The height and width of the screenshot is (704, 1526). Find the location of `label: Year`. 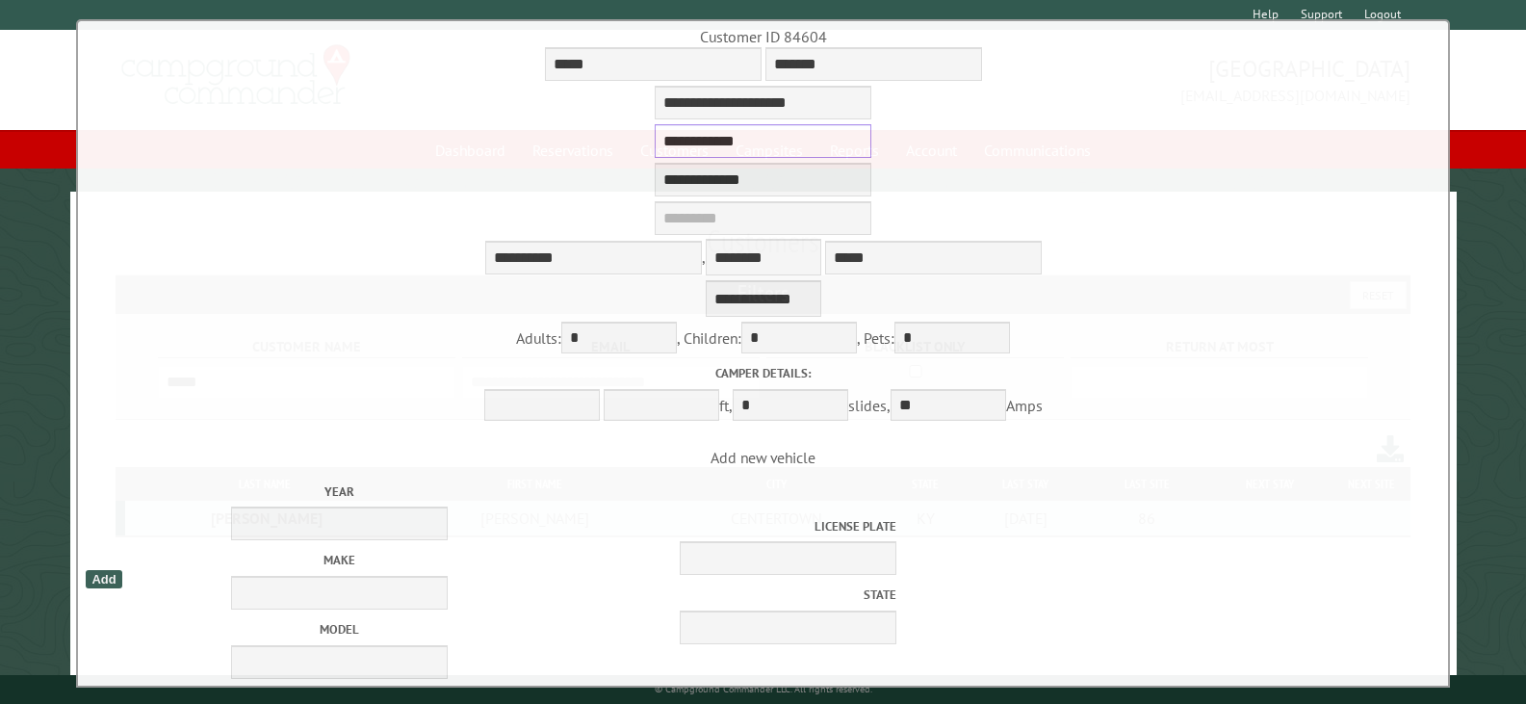

label: Year is located at coordinates (339, 491).